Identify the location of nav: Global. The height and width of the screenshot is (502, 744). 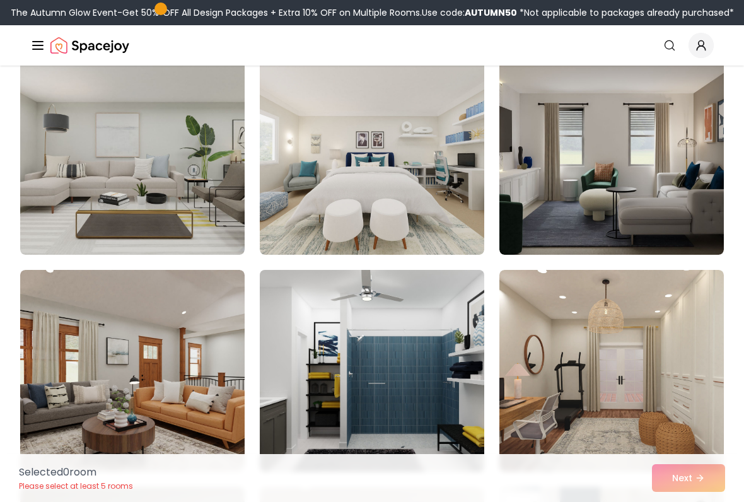
(372, 45).